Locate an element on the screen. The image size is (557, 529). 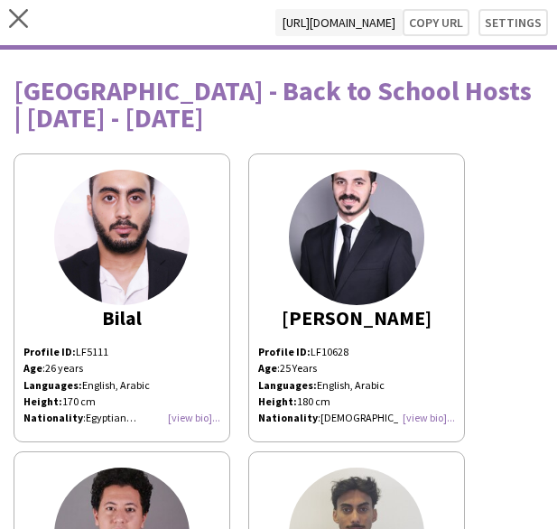
span: Egyptian is located at coordinates (111, 417).